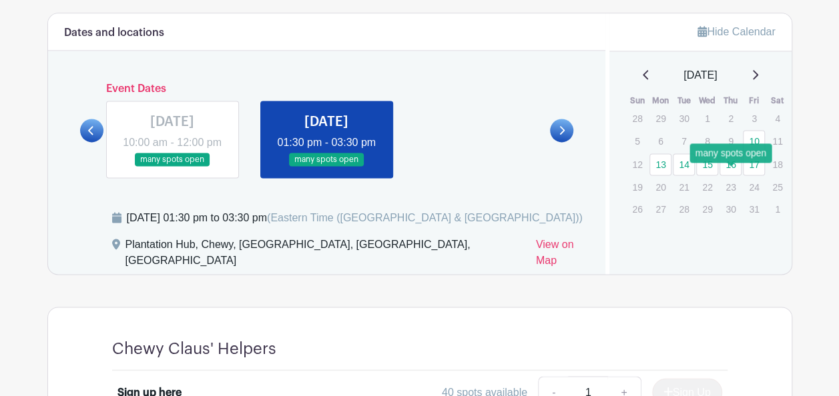 The height and width of the screenshot is (396, 839). I want to click on th: Thu, so click(730, 101).